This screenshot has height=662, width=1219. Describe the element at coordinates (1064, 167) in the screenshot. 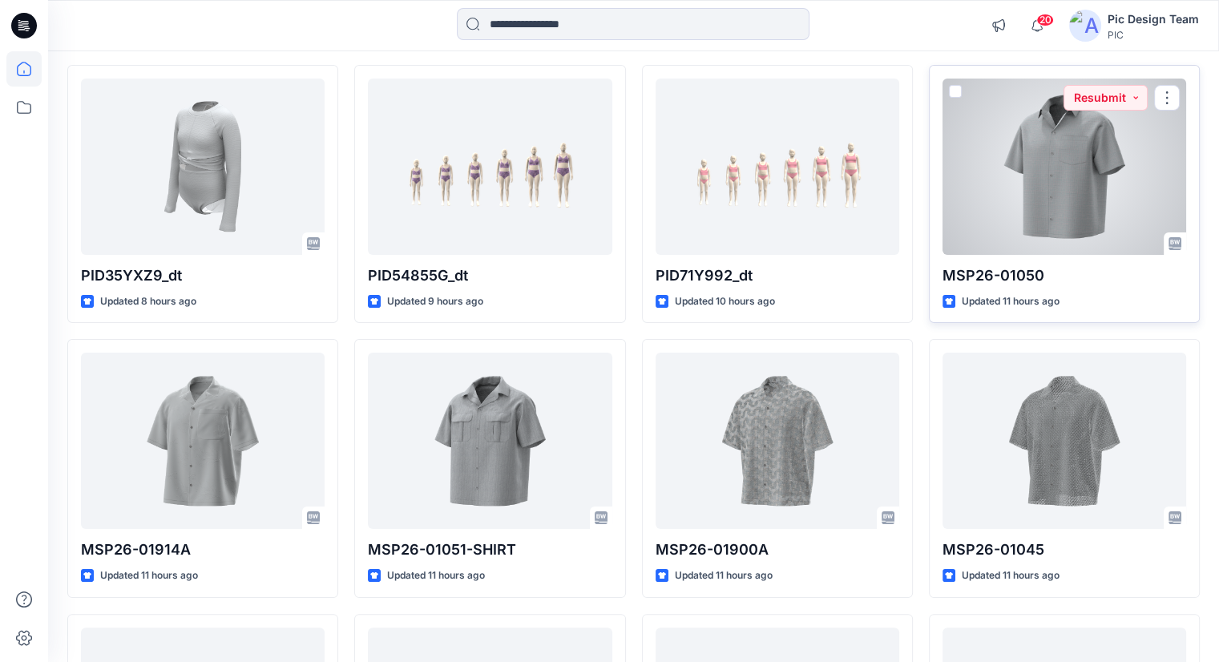

I see `a: MSP26-01050` at that location.